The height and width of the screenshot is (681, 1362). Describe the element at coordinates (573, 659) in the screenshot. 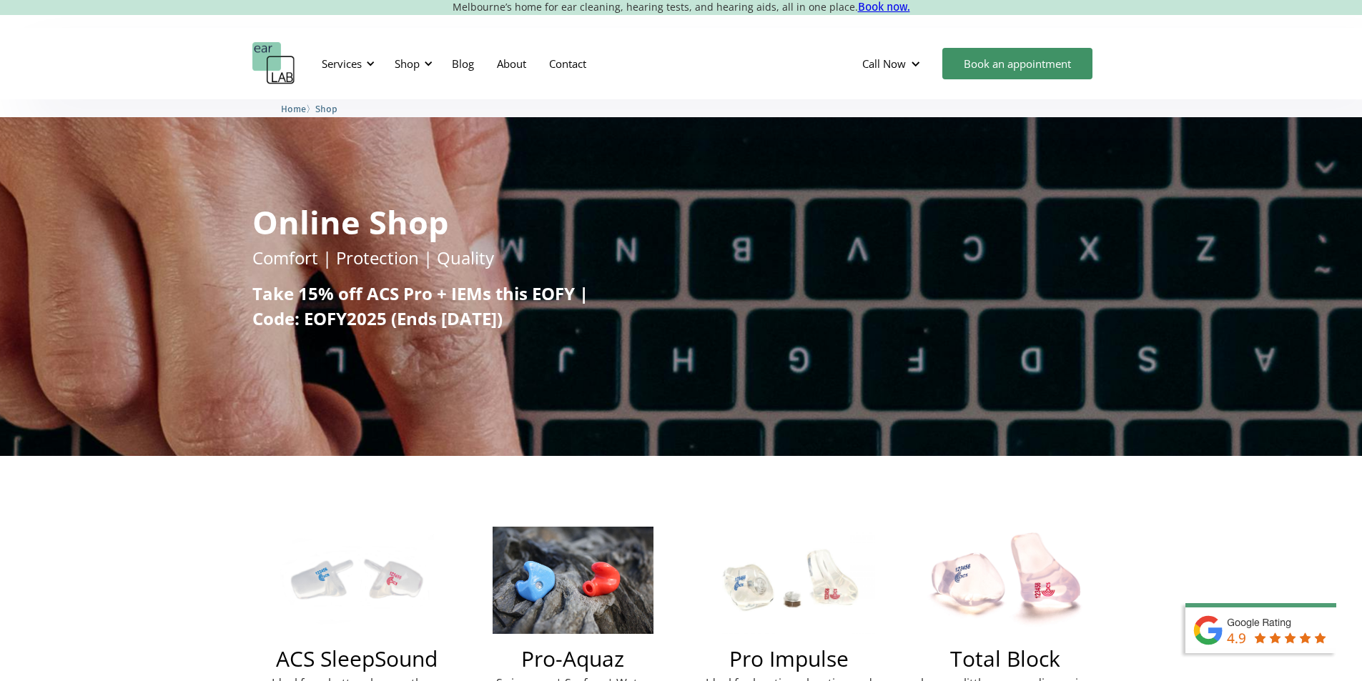

I see `h2: Pro-Aquaz` at that location.